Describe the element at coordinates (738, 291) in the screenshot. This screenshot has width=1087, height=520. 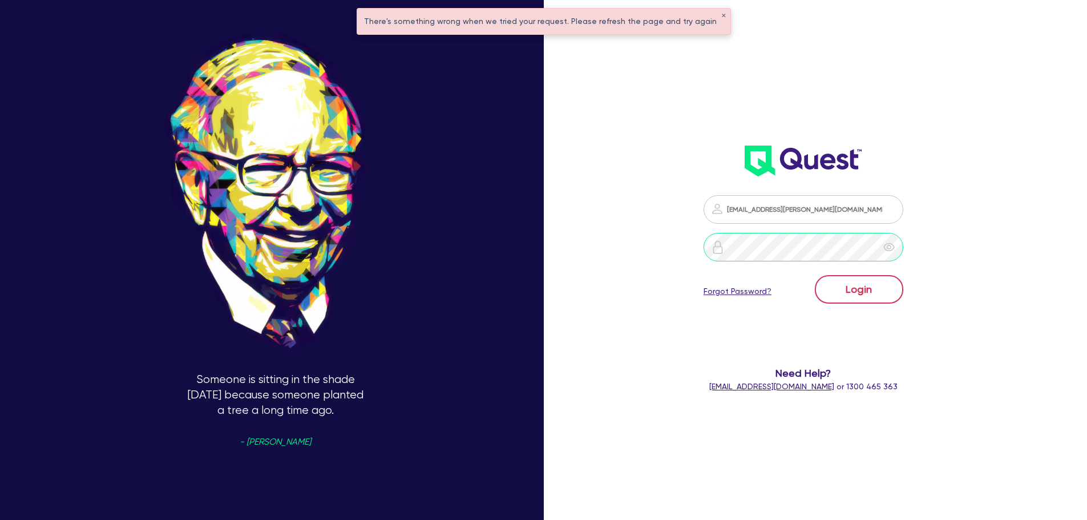
I see `a: Forgot Password?` at that location.